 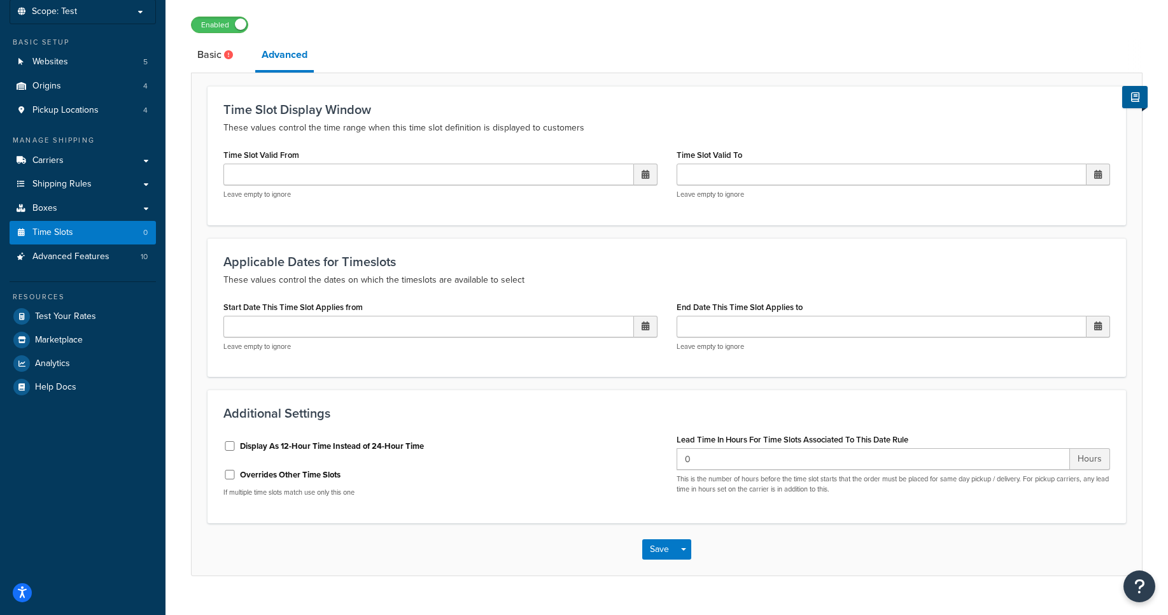 I want to click on span: Analytics, so click(x=52, y=363).